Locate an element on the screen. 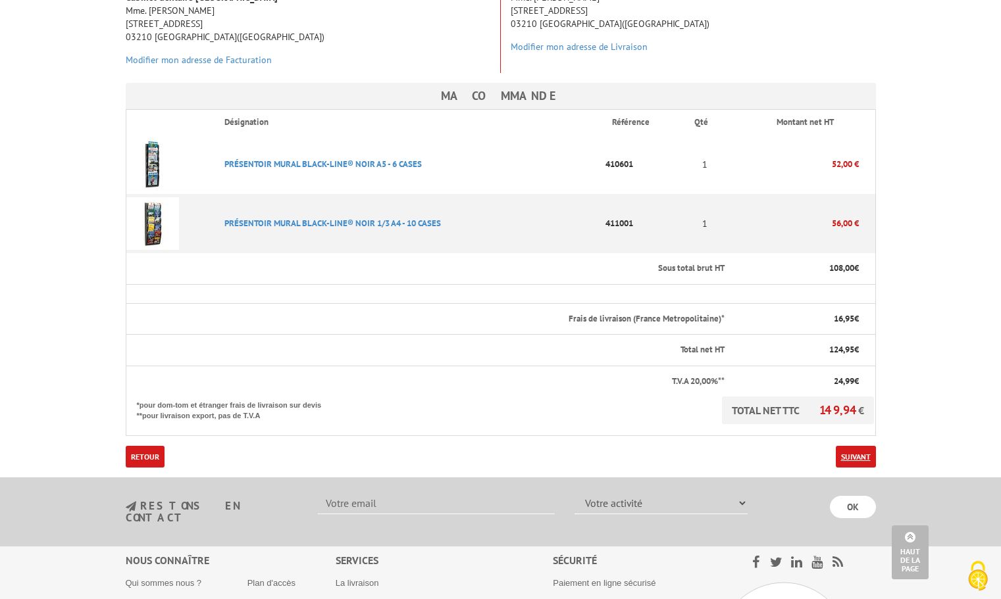 The height and width of the screenshot is (599, 1001). p: TOTAL NET TTC € is located at coordinates (798, 411).